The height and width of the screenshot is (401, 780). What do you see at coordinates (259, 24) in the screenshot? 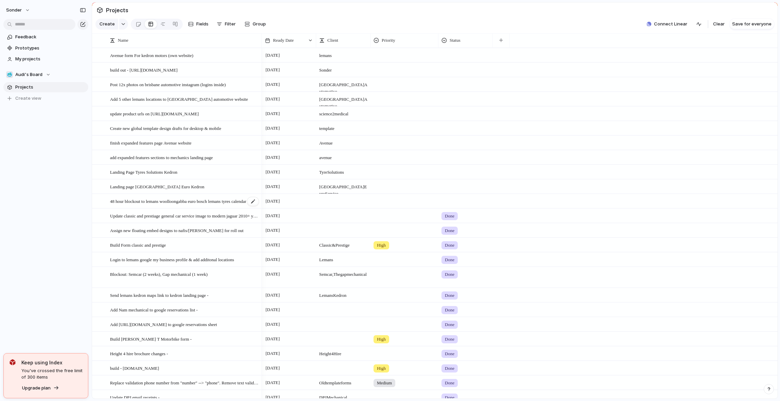
I see `span: Group` at bounding box center [259, 24].